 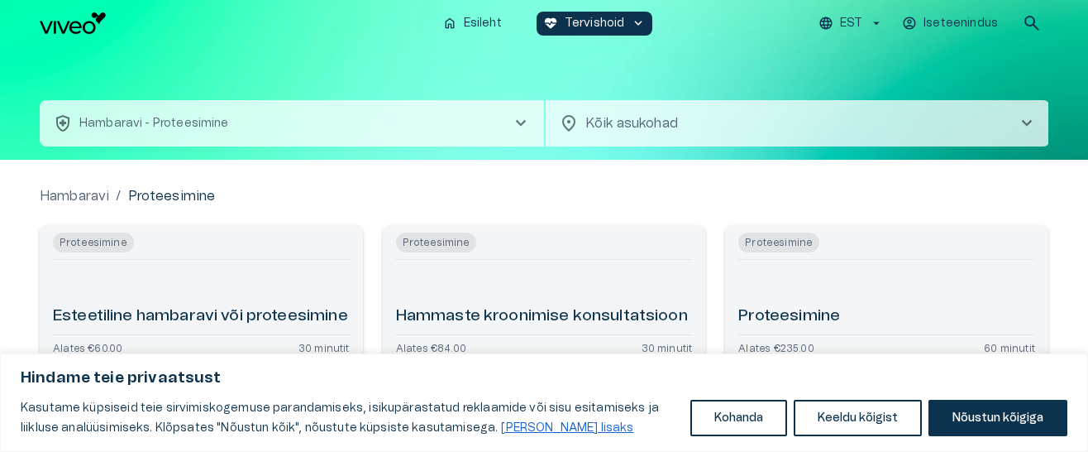 What do you see at coordinates (473, 23) in the screenshot?
I see `a: homeEsileht` at bounding box center [473, 23].